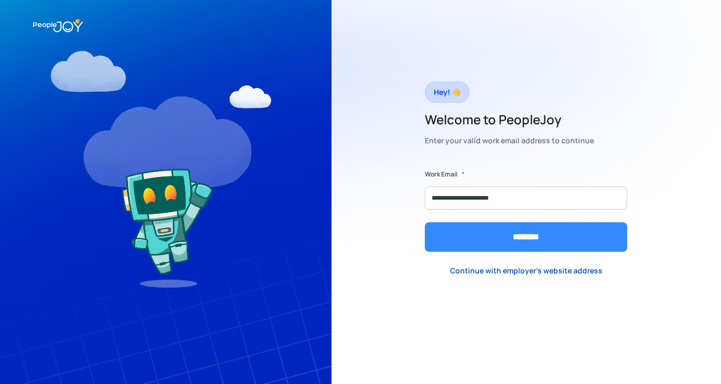 The image size is (721, 384). What do you see at coordinates (447, 92) in the screenshot?
I see `div: Hey! 👋` at bounding box center [447, 92].